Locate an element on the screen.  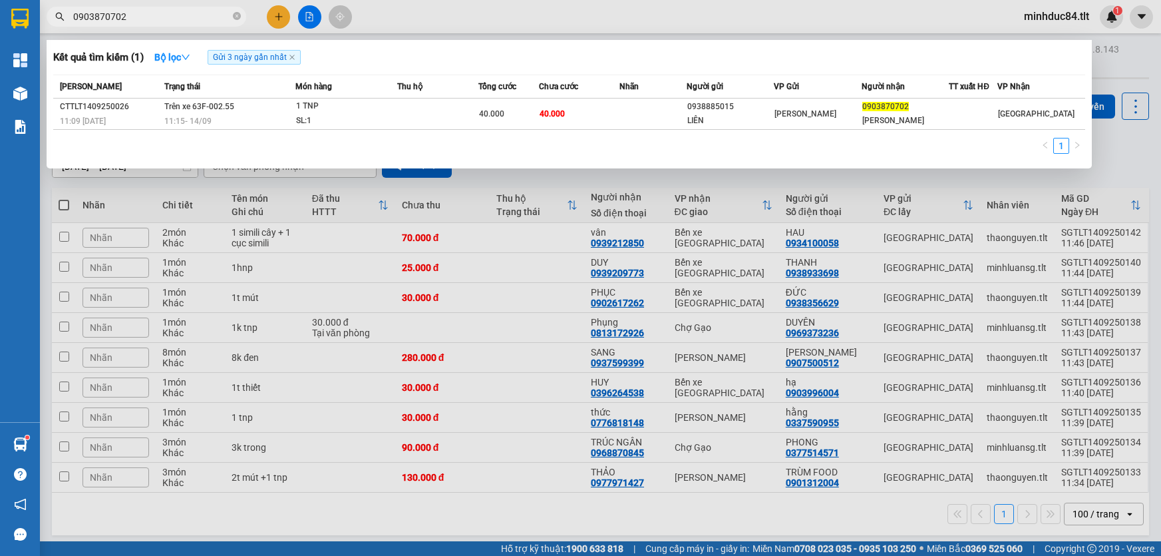
span: VP Gửi is located at coordinates (787, 87).